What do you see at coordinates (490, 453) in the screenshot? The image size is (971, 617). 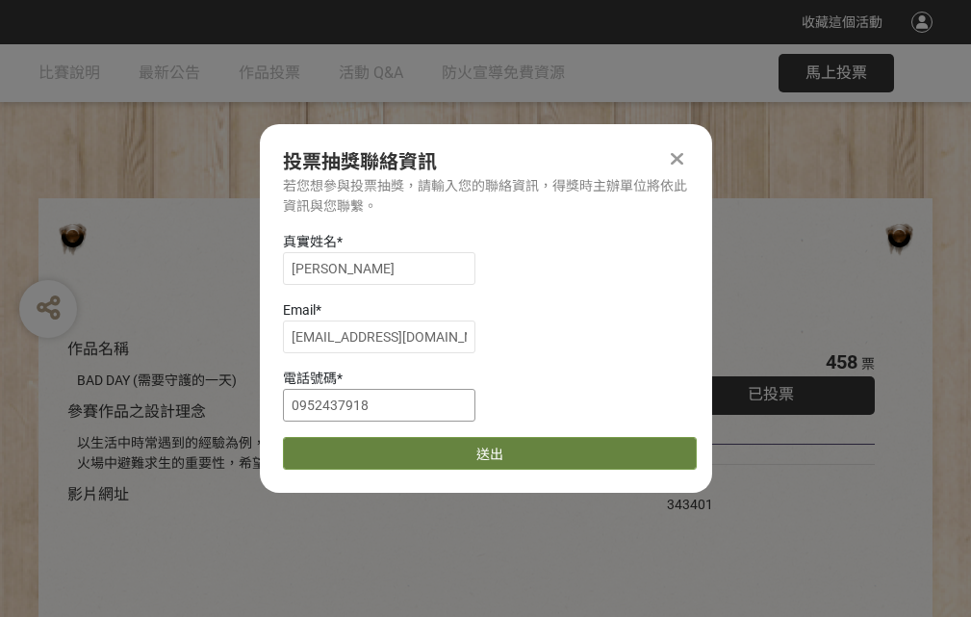 I see `button: 送出` at bounding box center [490, 453].